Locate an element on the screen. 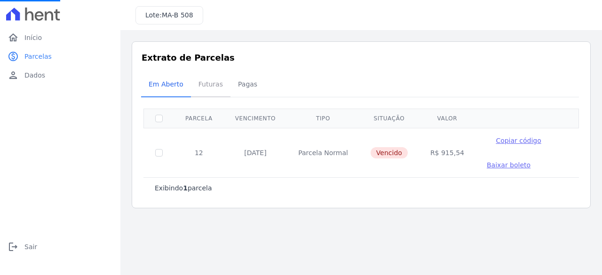 The width and height of the screenshot is (602, 275). td: Parcela Normal is located at coordinates (323, 152).